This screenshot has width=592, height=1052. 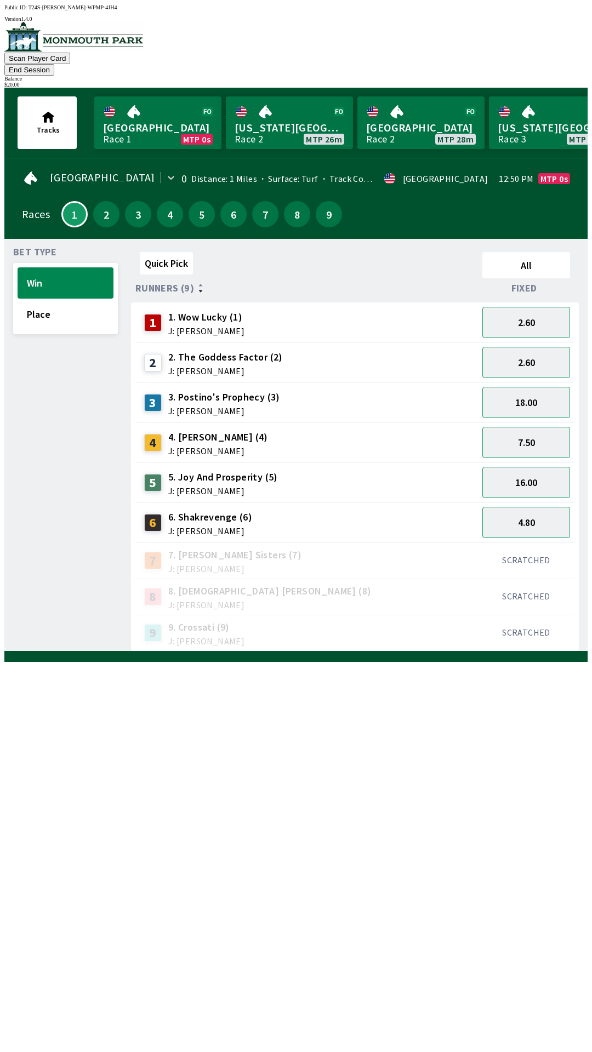 What do you see at coordinates (233, 214) in the screenshot?
I see `button: 6` at bounding box center [233, 214].